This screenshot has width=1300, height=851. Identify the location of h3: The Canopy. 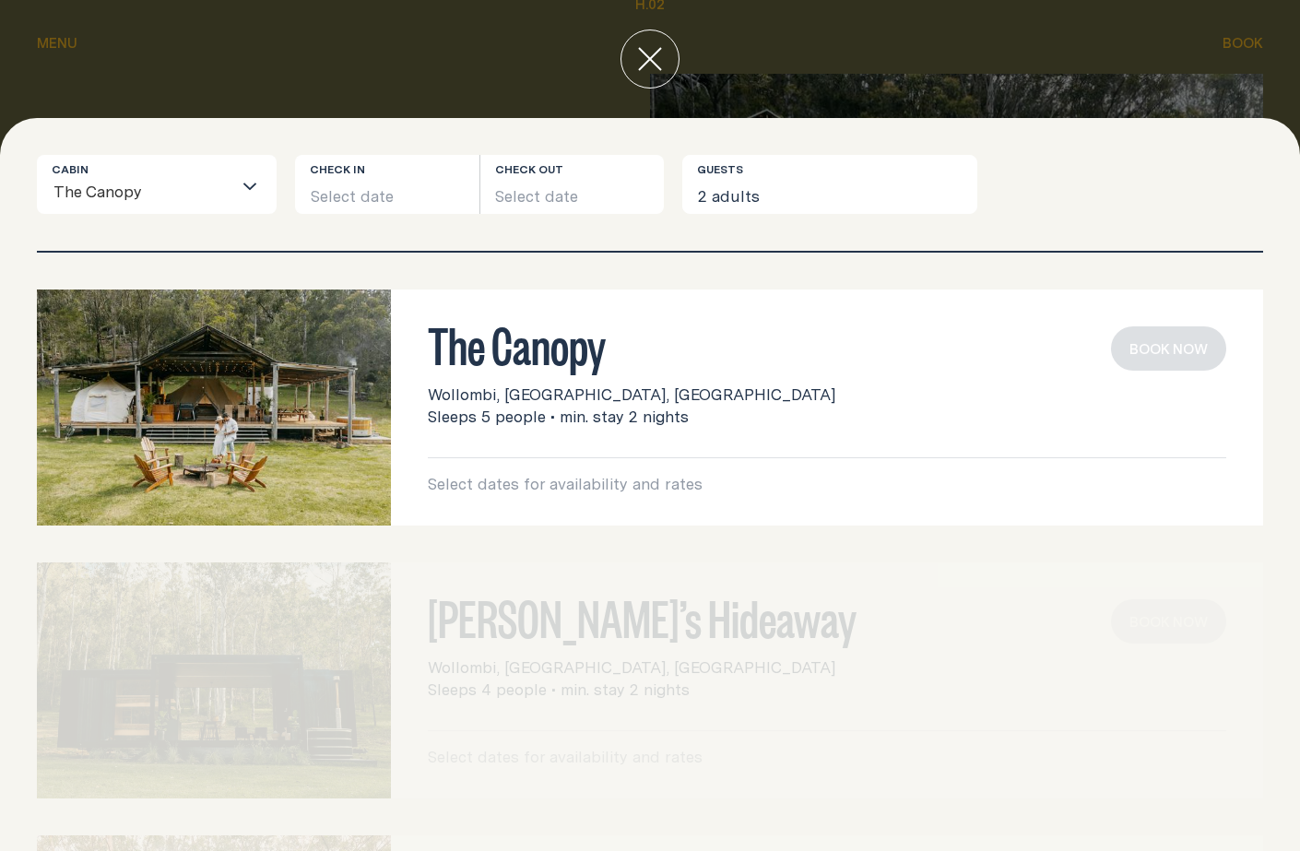
(827, 344).